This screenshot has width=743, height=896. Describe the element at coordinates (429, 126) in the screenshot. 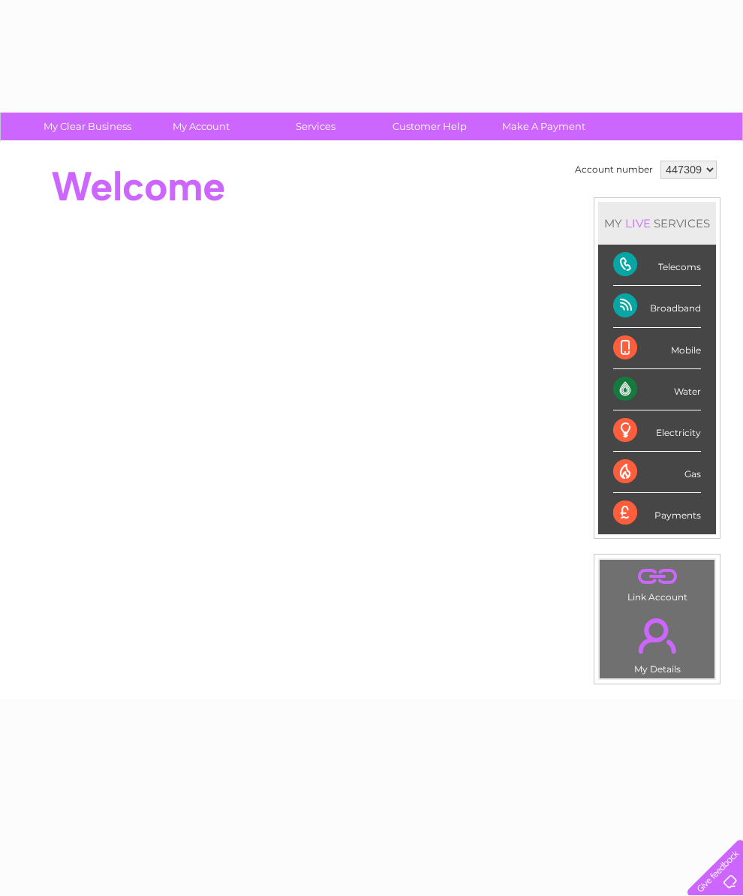

I see `a: Customer Help` at that location.